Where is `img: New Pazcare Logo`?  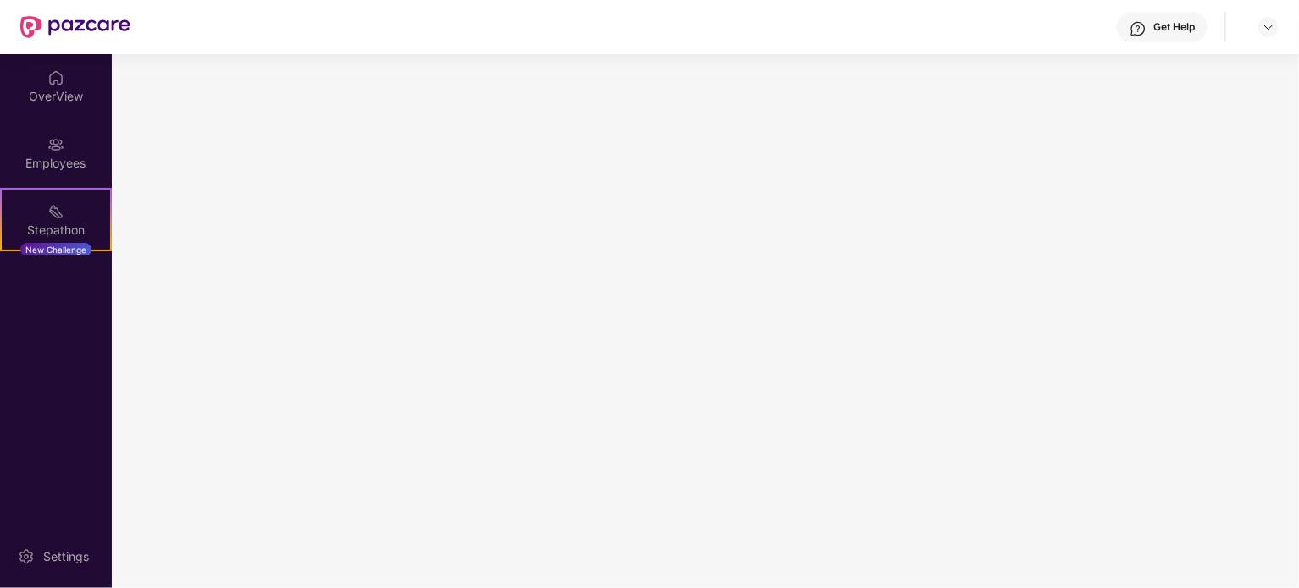 img: New Pazcare Logo is located at coordinates (75, 27).